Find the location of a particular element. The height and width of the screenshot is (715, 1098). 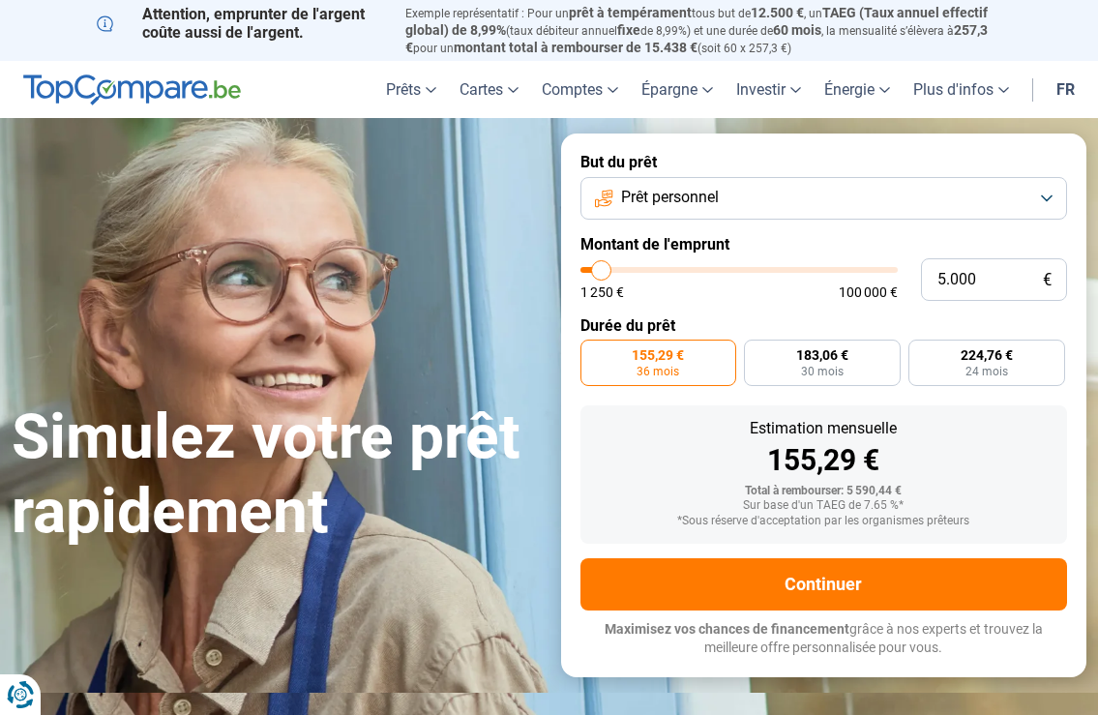

button: Prêt personnel is located at coordinates (824, 198).